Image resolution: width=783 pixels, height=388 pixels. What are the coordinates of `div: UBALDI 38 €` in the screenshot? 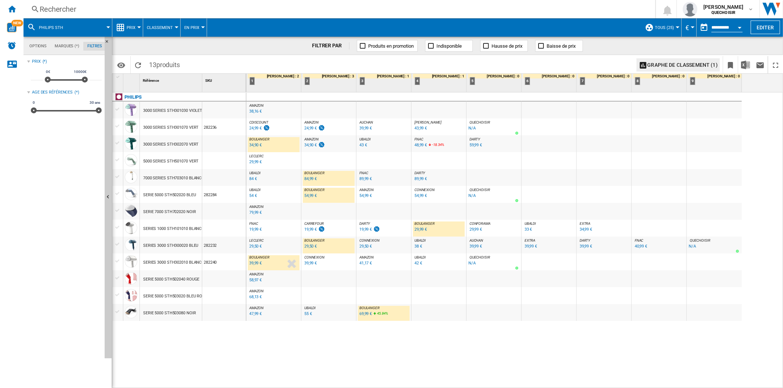 It's located at (439, 247).